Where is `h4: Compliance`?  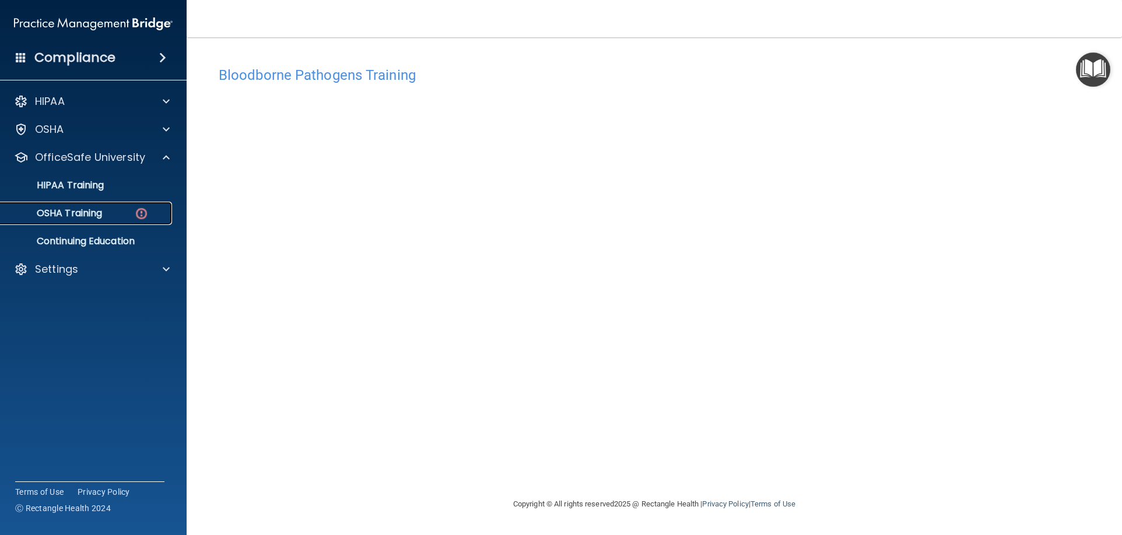 h4: Compliance is located at coordinates (75, 58).